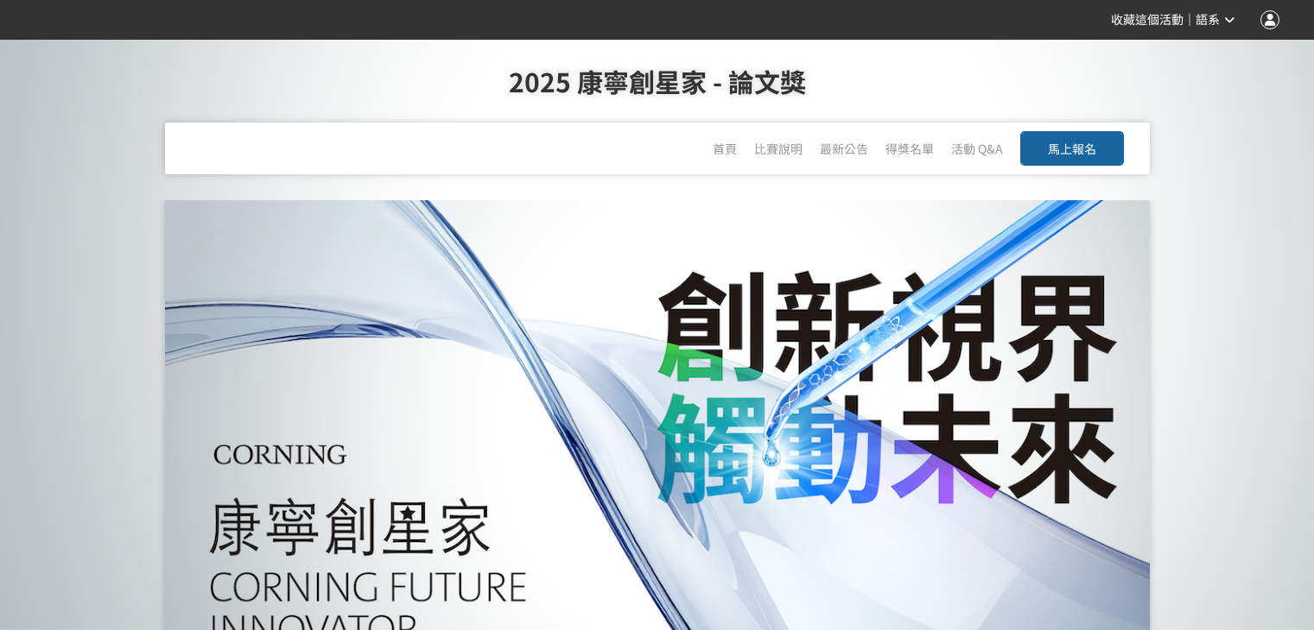 The height and width of the screenshot is (630, 1314). What do you see at coordinates (1207, 20) in the screenshot?
I see `span: 語系` at bounding box center [1207, 20].